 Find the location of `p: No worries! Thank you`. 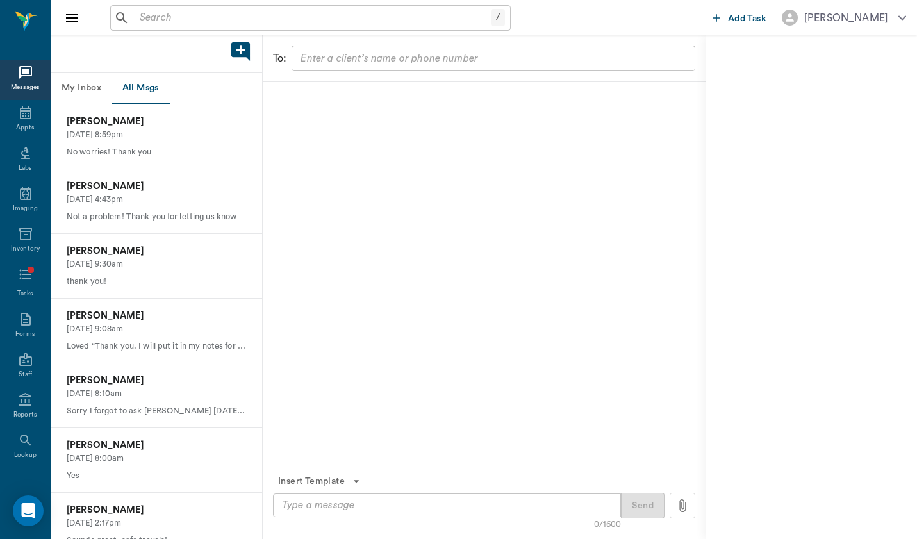

p: No worries! Thank you is located at coordinates (156, 152).